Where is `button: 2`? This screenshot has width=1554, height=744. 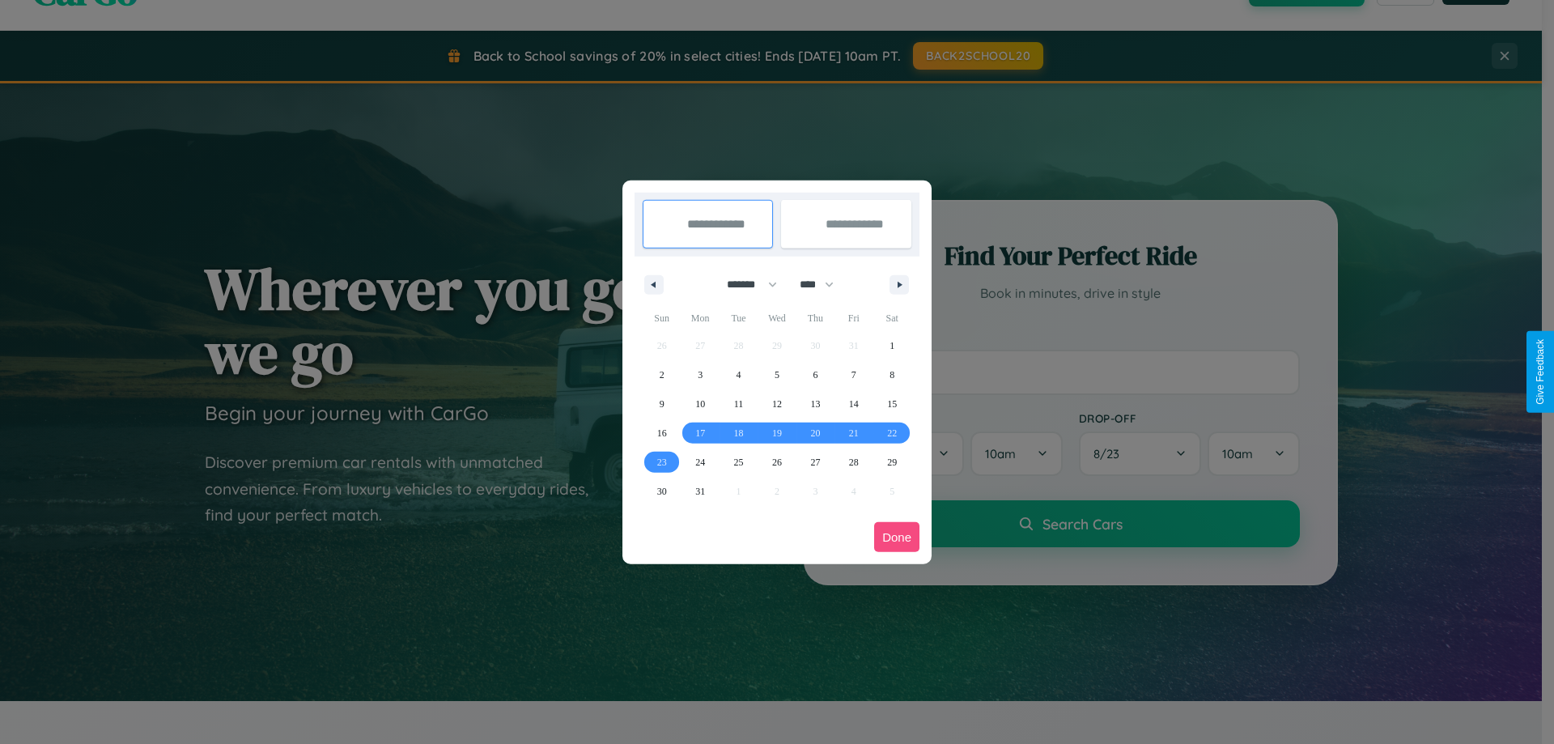
button: 2 is located at coordinates (661, 375).